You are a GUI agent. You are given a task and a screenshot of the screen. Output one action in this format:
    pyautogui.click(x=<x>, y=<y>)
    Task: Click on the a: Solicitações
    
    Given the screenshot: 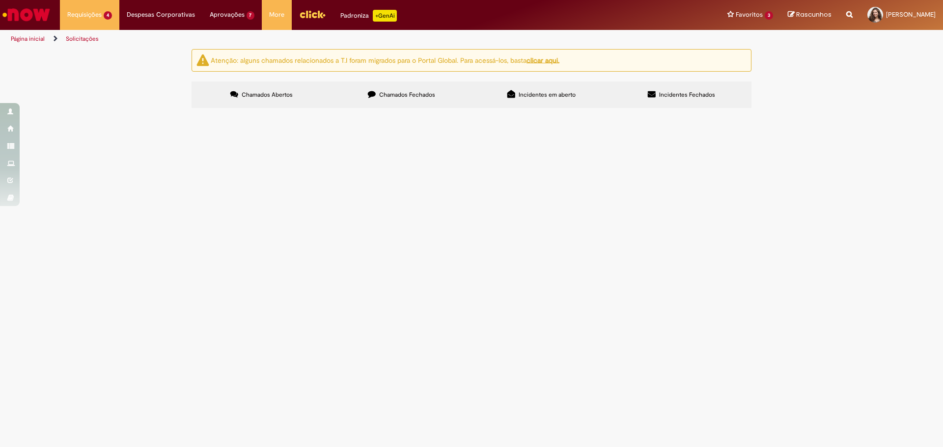 What is the action you would take?
    pyautogui.click(x=82, y=39)
    